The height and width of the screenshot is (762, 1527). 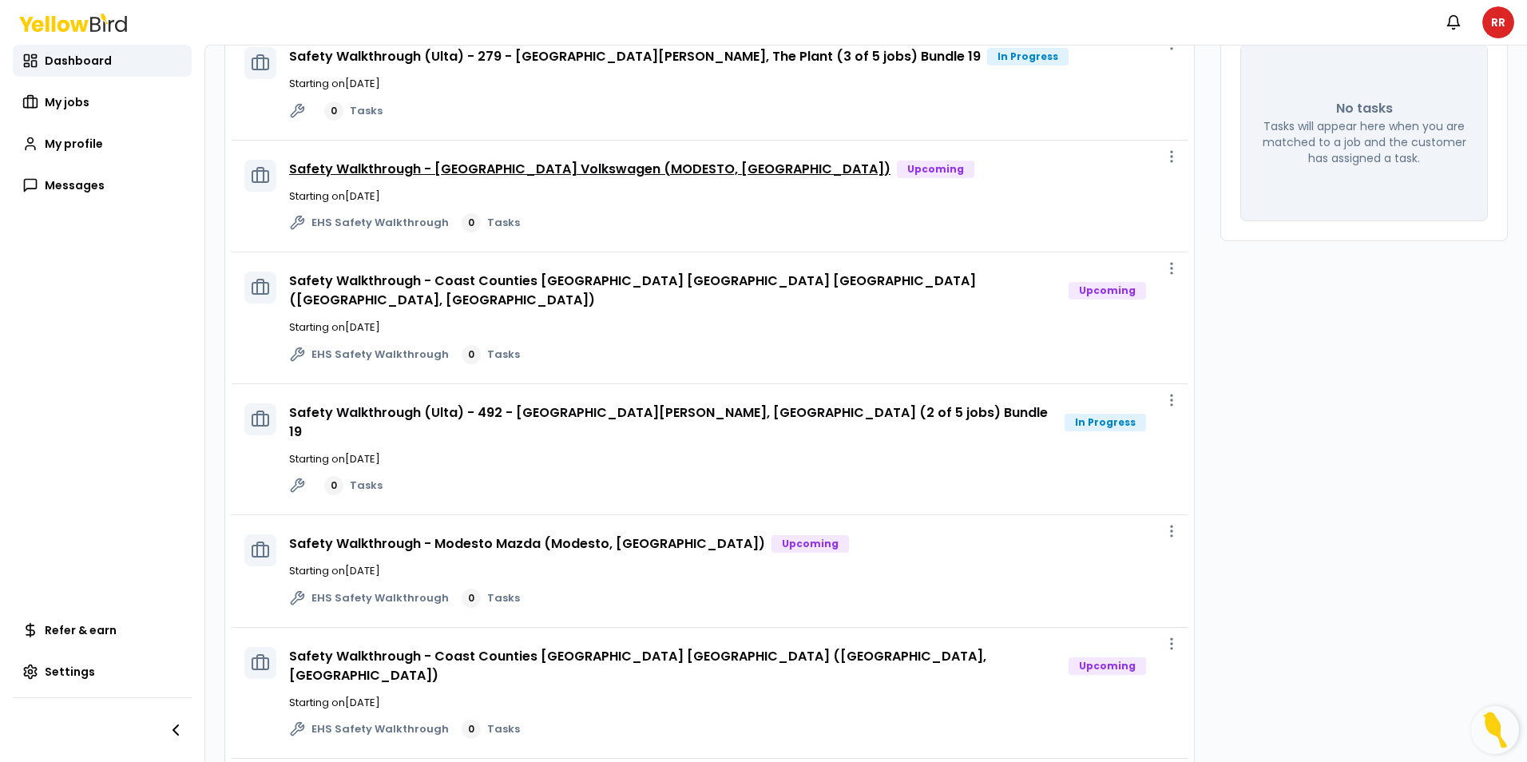 I want to click on a: Dashboard, so click(x=102, y=61).